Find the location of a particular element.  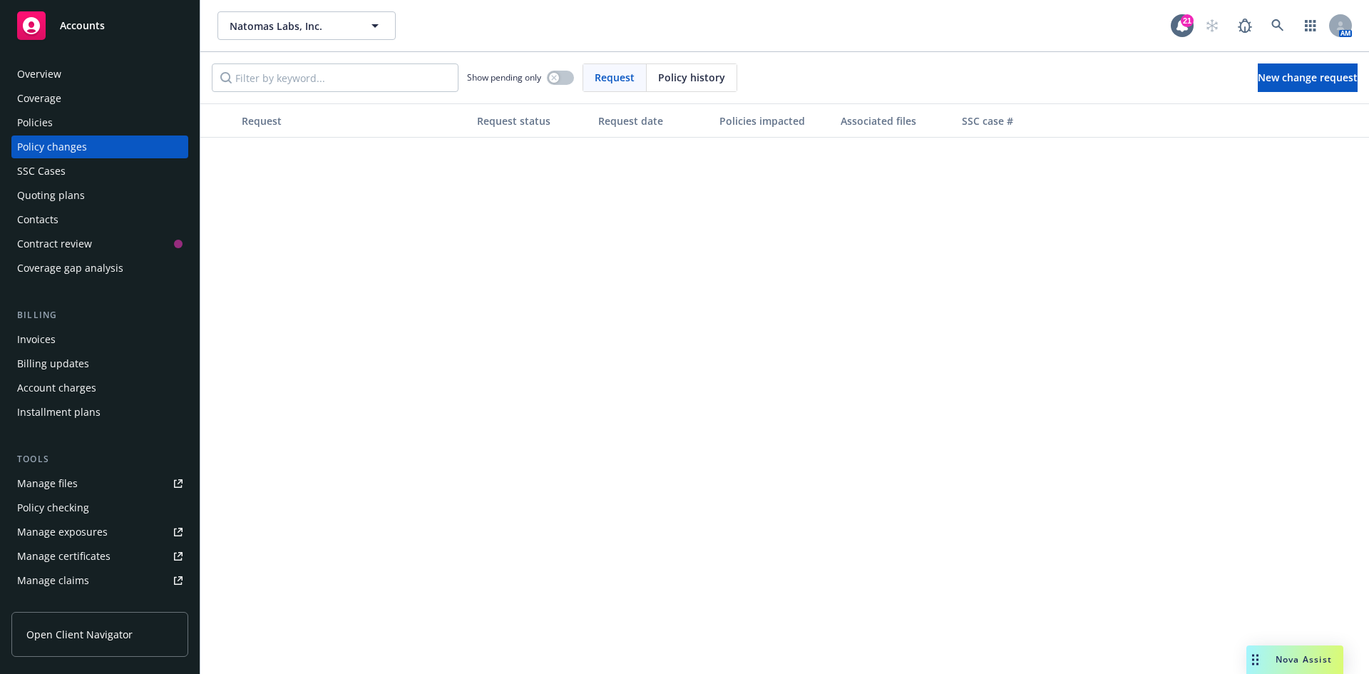

a: Contacts is located at coordinates (100, 220).